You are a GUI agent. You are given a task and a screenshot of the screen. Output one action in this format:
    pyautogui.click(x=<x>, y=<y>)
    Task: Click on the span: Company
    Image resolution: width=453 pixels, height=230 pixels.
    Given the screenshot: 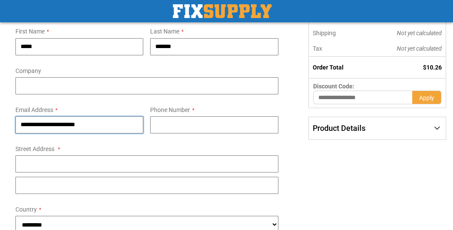 What is the action you would take?
    pyautogui.click(x=28, y=71)
    